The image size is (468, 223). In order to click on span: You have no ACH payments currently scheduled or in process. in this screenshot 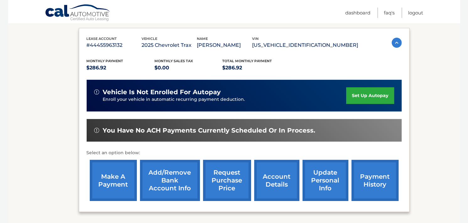, I will do `click(209, 130)`.